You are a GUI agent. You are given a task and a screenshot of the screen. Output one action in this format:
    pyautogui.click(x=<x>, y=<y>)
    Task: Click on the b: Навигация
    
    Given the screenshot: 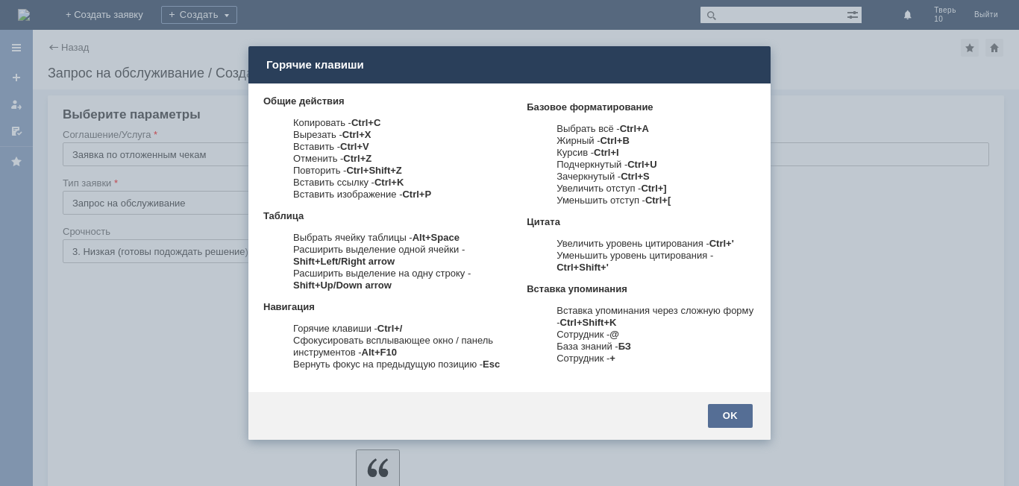 What is the action you would take?
    pyautogui.click(x=289, y=306)
    